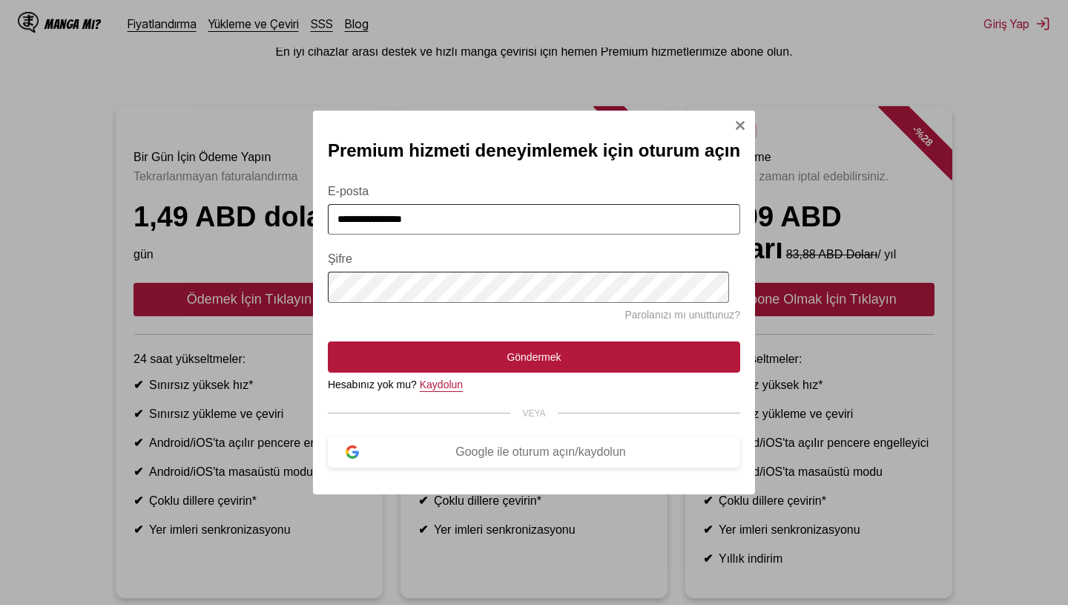  What do you see at coordinates (441, 384) in the screenshot?
I see `font: Kaydolun` at bounding box center [441, 384].